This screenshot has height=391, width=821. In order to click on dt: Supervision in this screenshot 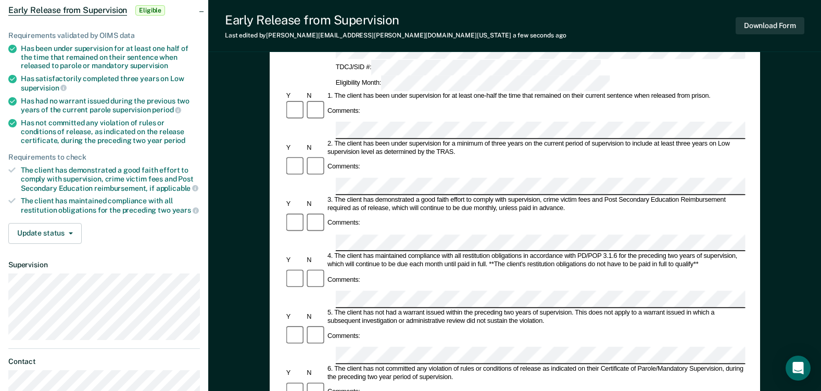, I will do `click(104, 265)`.